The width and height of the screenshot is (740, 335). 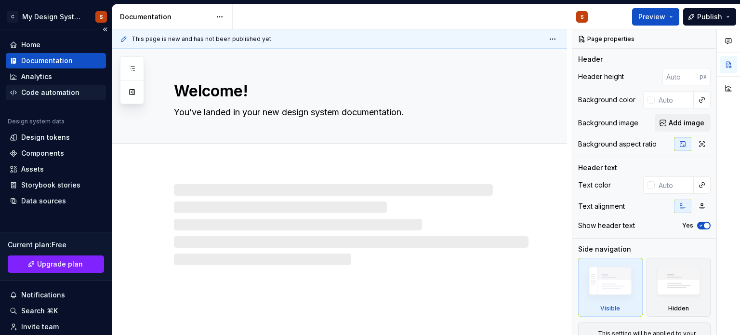 I want to click on button: Collapse sidebar, so click(x=105, y=29).